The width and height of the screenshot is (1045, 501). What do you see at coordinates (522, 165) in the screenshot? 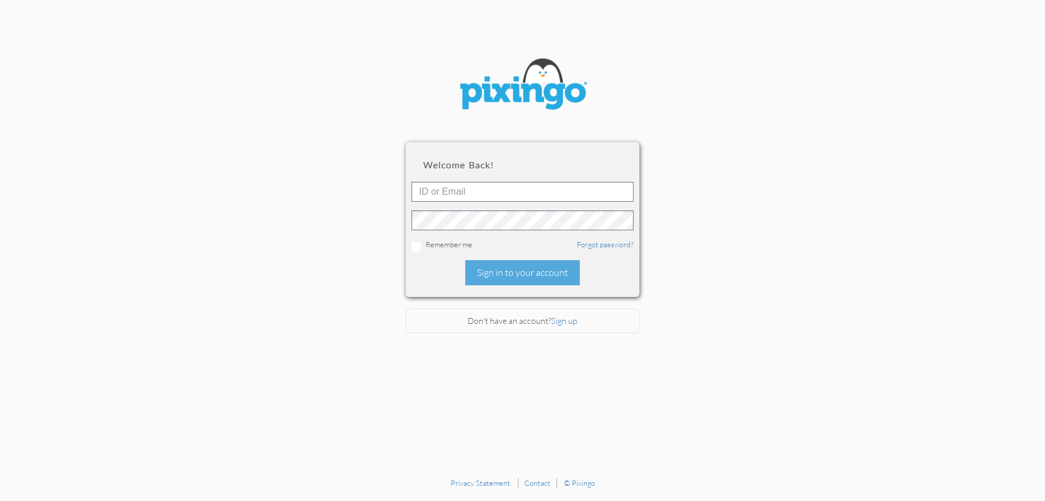
I see `h2: Welcome back!` at bounding box center [522, 165].